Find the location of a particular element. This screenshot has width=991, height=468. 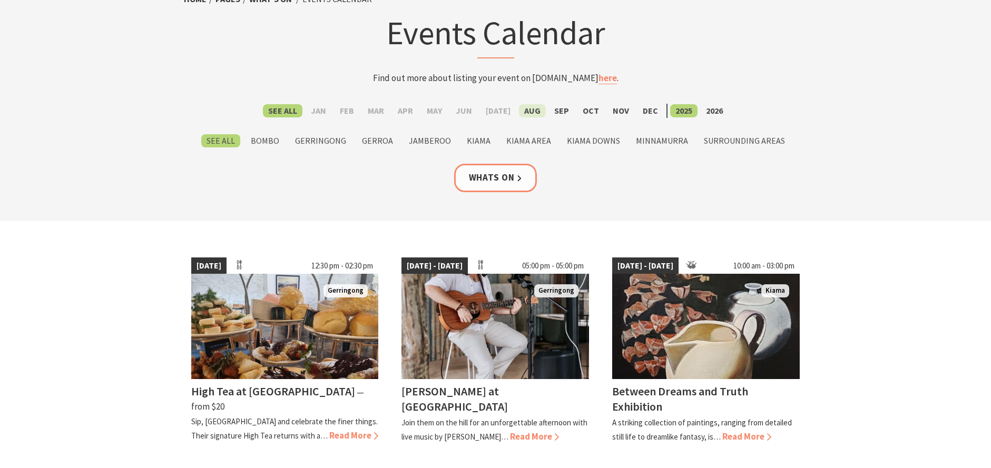

label: 2025 is located at coordinates (684, 111).